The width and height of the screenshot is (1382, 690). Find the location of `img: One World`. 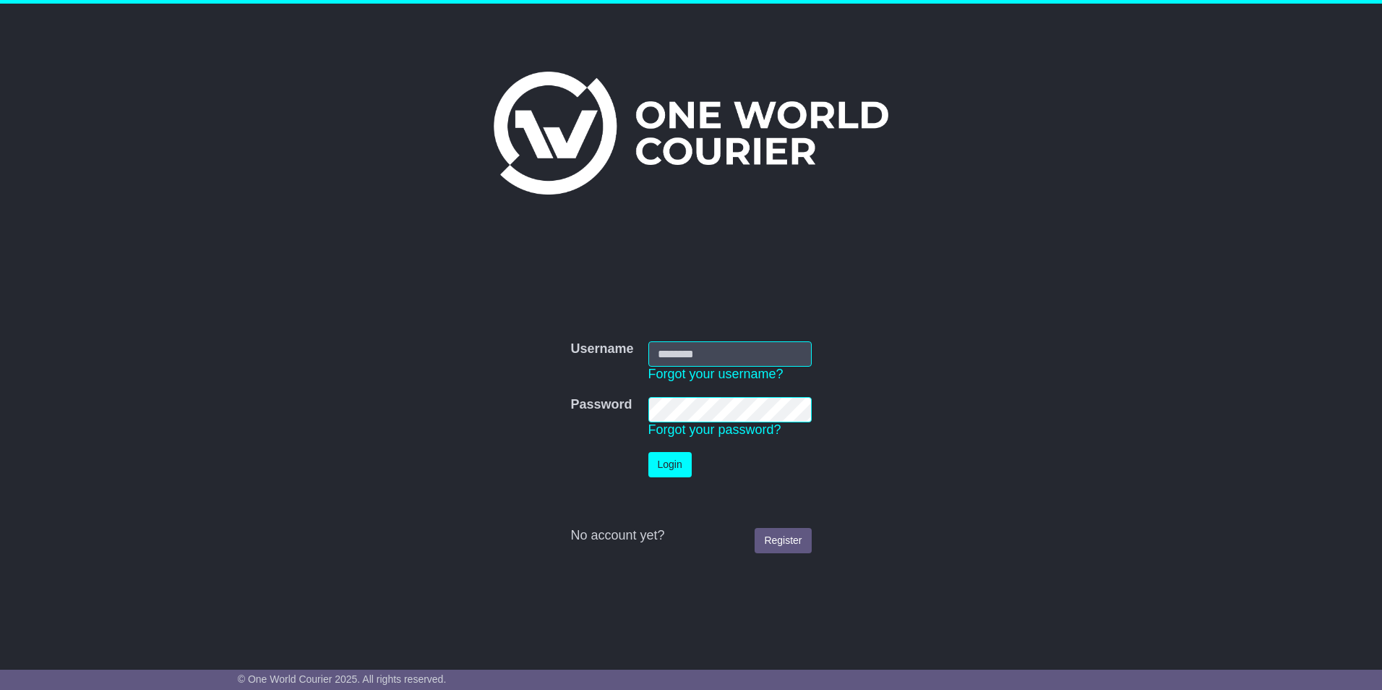

img: One World is located at coordinates (691, 133).